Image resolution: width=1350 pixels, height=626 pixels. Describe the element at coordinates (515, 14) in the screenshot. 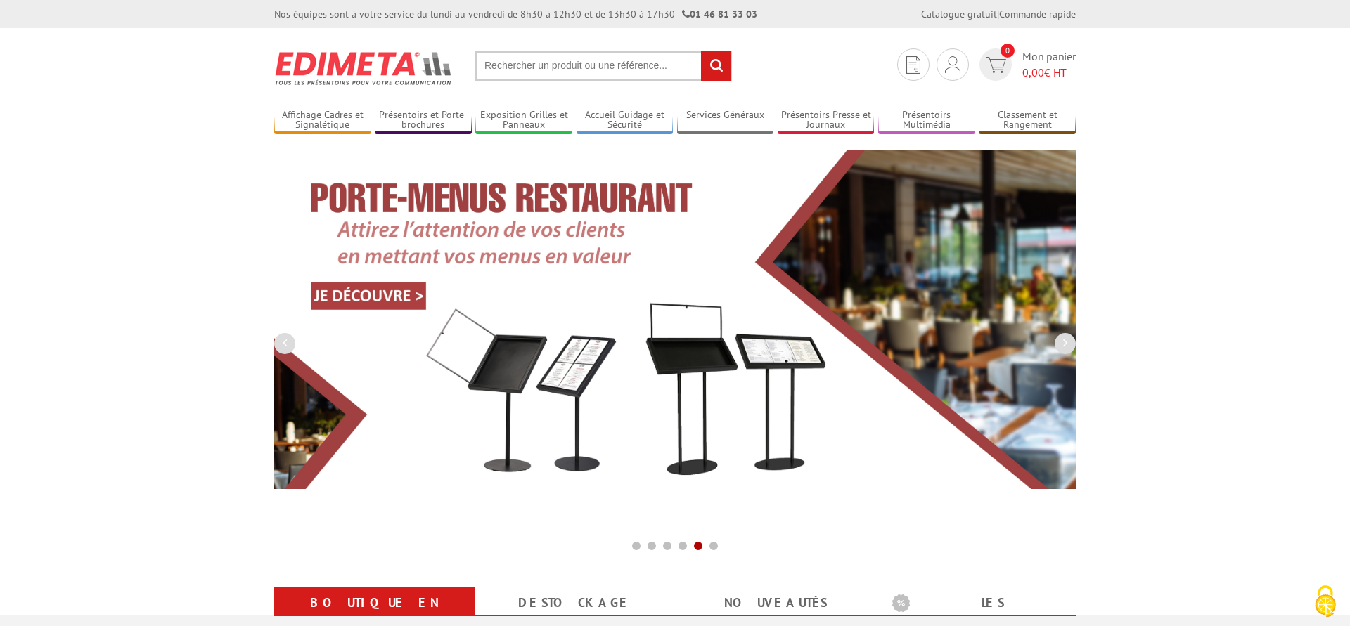

I see `div: Nos équipes sont à votre service du lundi au vendredi de 8h30 à 12h30 et de 13h30 à 17h30` at that location.